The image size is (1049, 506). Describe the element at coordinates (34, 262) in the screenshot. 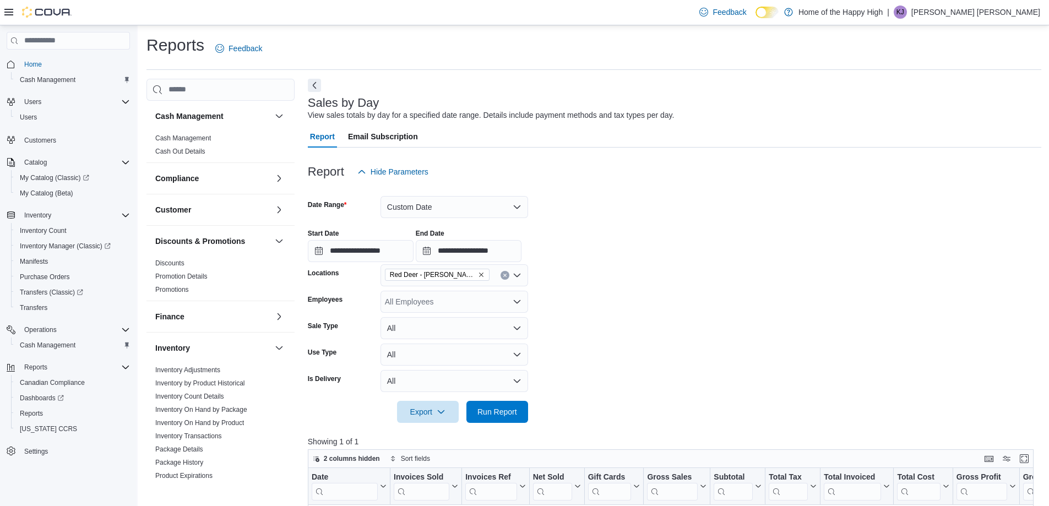

I see `span: Manifests` at that location.